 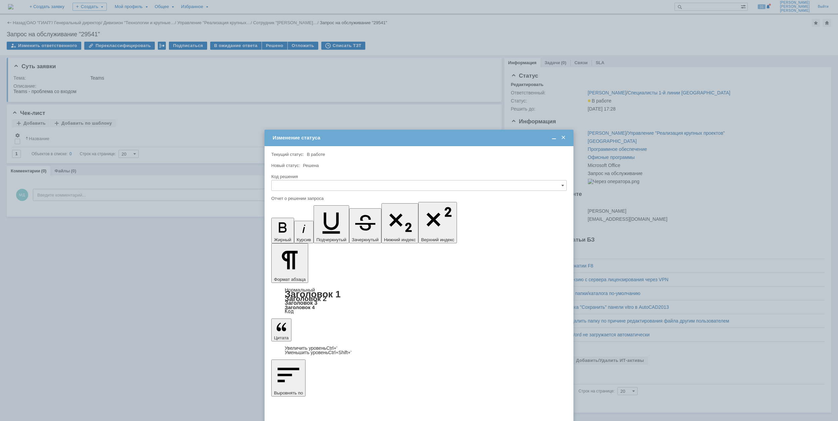 I want to click on span: Цитата, so click(x=281, y=338).